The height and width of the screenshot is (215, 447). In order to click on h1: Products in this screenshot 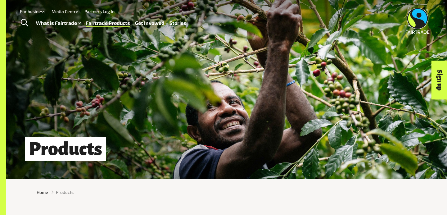, I will do `click(66, 149)`.